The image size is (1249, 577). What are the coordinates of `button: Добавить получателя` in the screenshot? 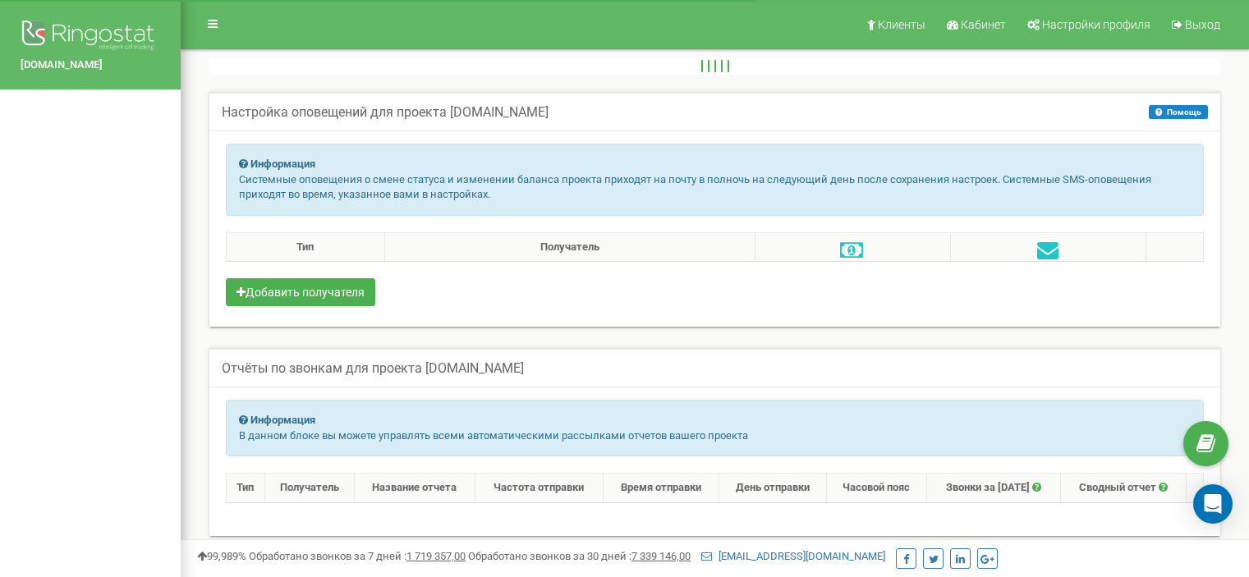 It's located at (301, 292).